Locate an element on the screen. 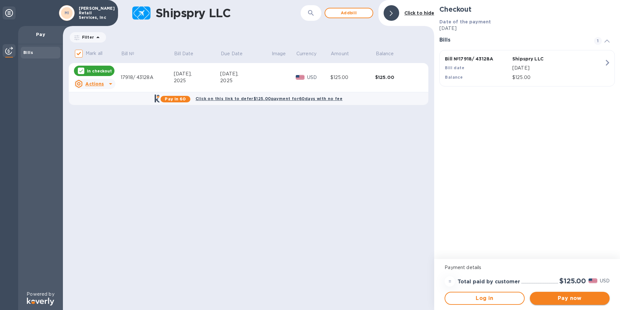 The image size is (620, 310). span: Bill № is located at coordinates (132, 54).